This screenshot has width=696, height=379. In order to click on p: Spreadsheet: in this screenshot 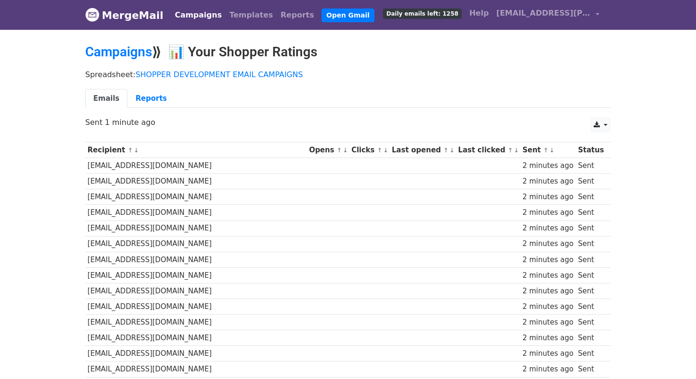, I will do `click(348, 74)`.